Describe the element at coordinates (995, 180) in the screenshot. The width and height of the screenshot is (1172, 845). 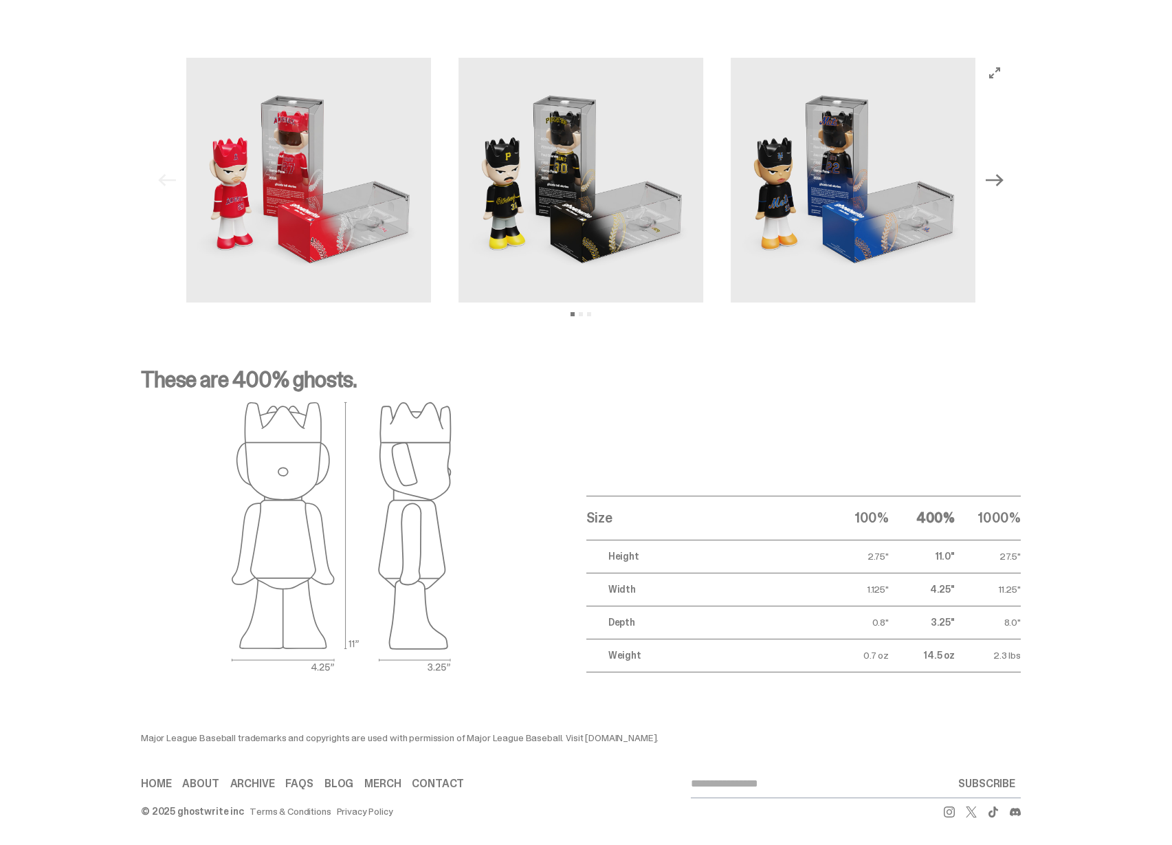
I see `button: Next` at that location.